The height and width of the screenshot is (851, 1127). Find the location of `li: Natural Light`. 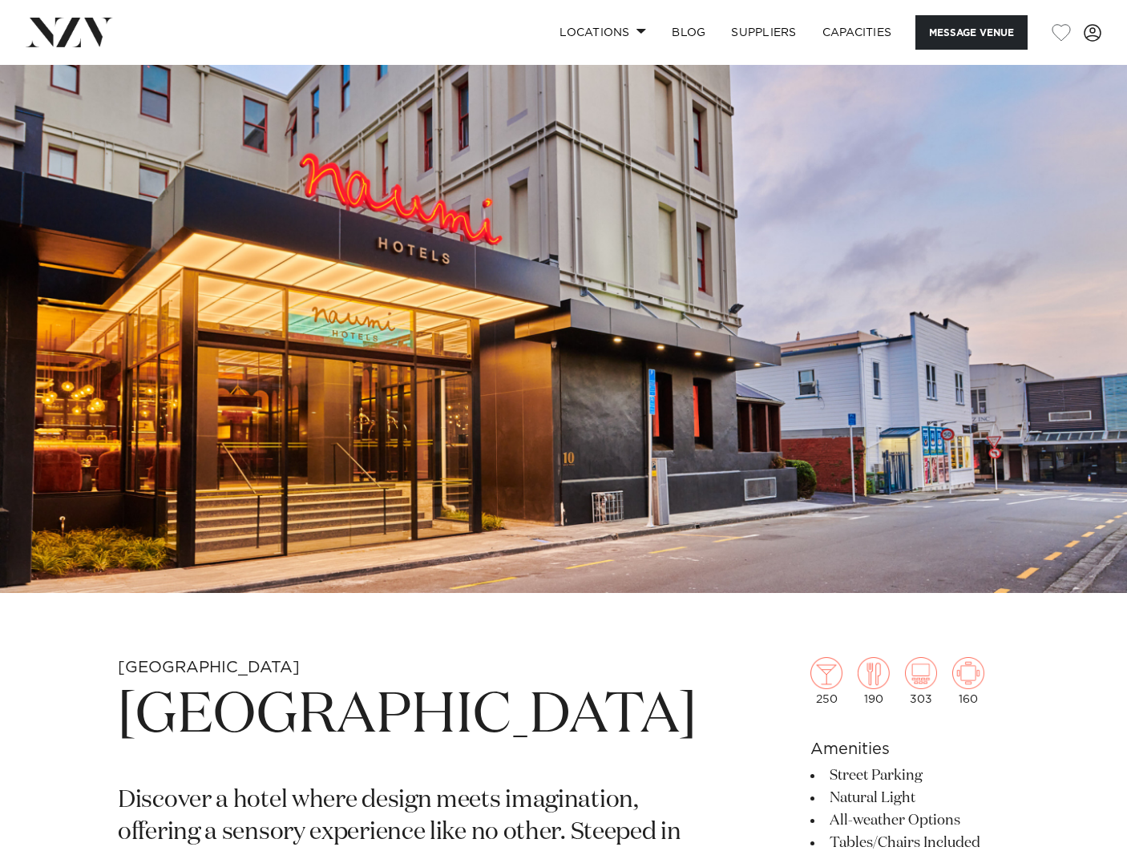

li: Natural Light is located at coordinates (910, 799).